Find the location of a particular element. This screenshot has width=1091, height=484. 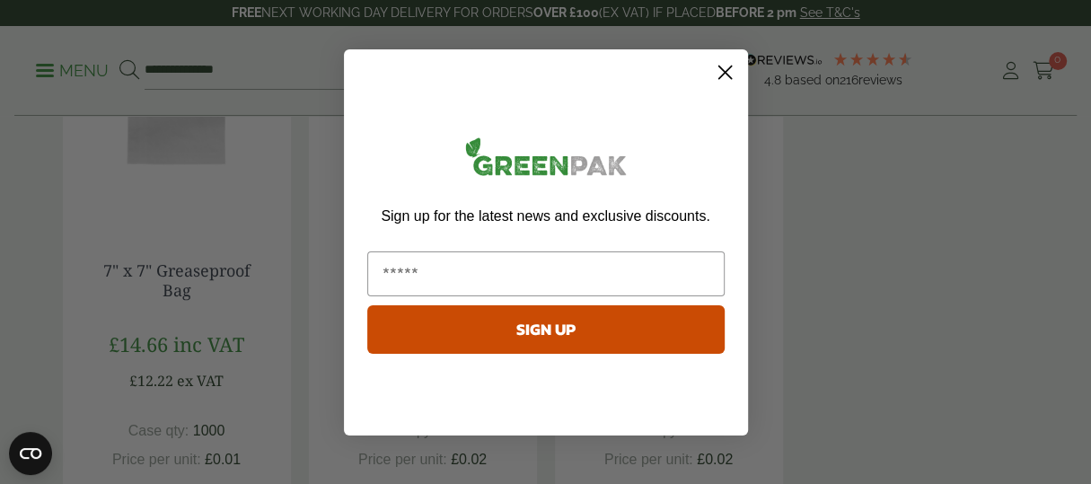

span: Sign up for the latest news and exclusive discounts. is located at coordinates (545, 216).